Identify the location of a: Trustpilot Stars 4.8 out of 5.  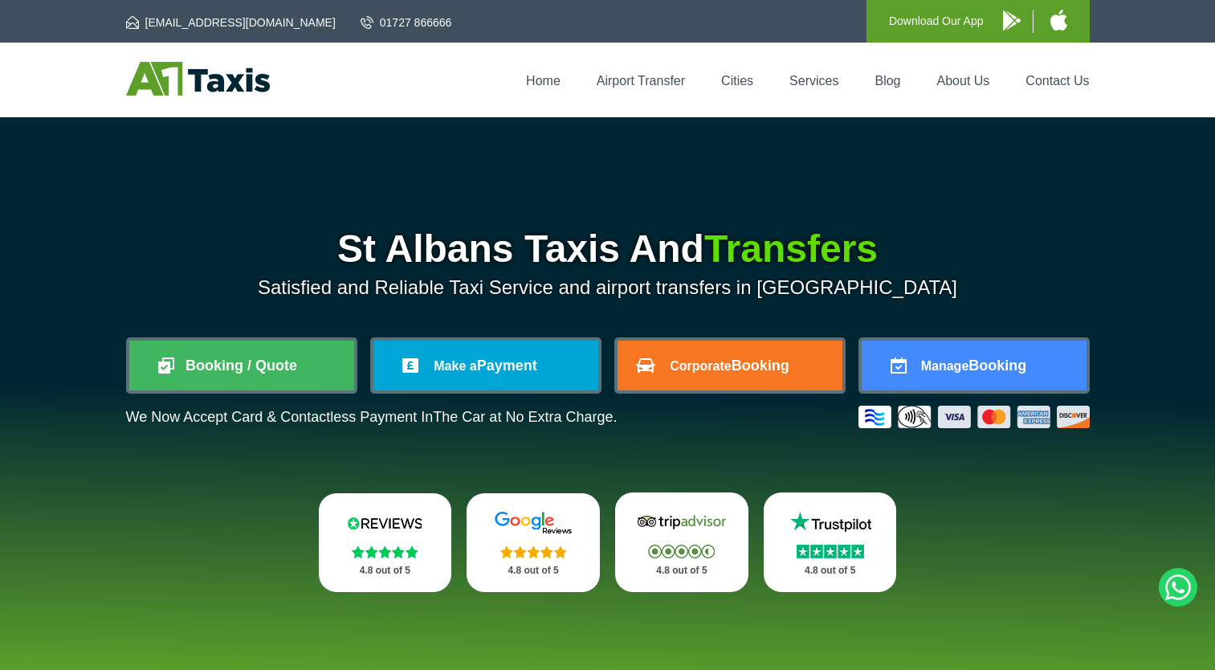
(831, 542).